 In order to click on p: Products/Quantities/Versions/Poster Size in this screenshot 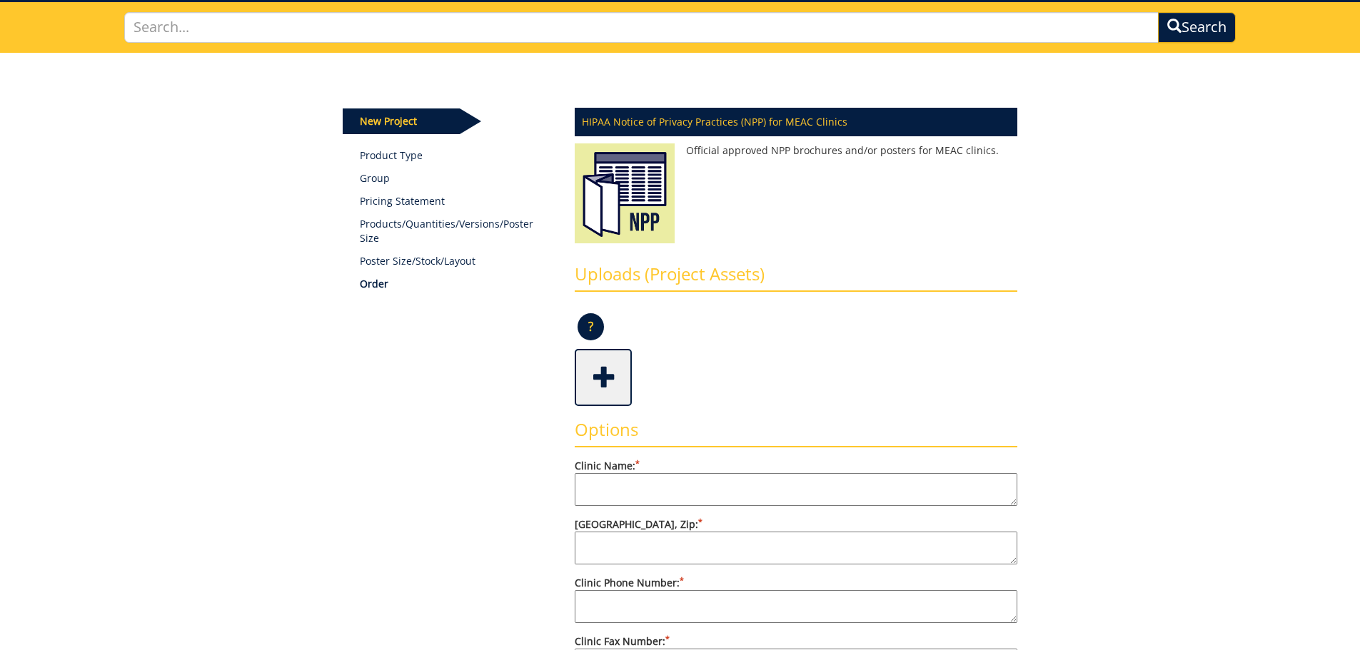, I will do `click(456, 231)`.